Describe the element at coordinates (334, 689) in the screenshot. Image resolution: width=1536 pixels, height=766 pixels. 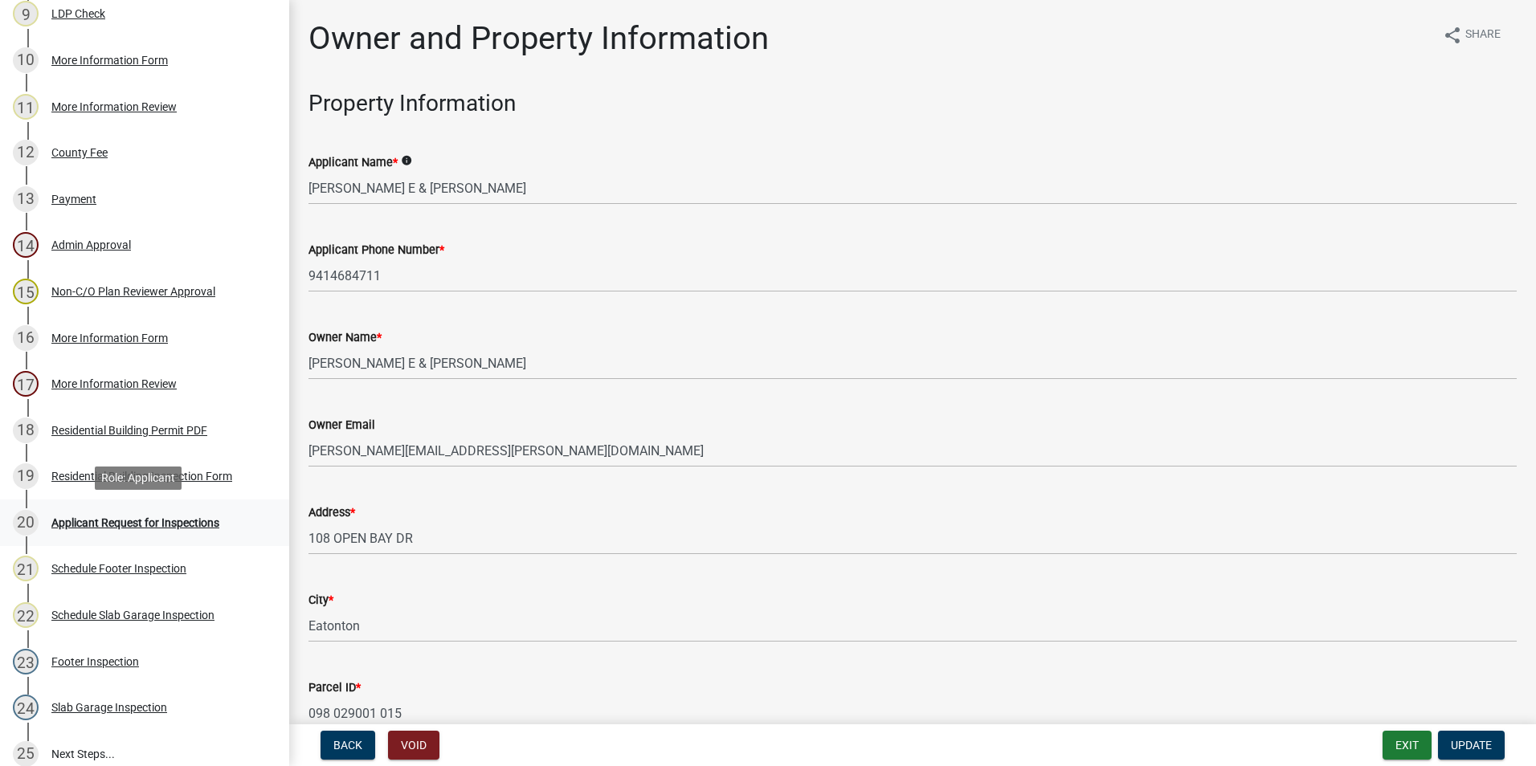
I see `label: Parcel ID` at that location.